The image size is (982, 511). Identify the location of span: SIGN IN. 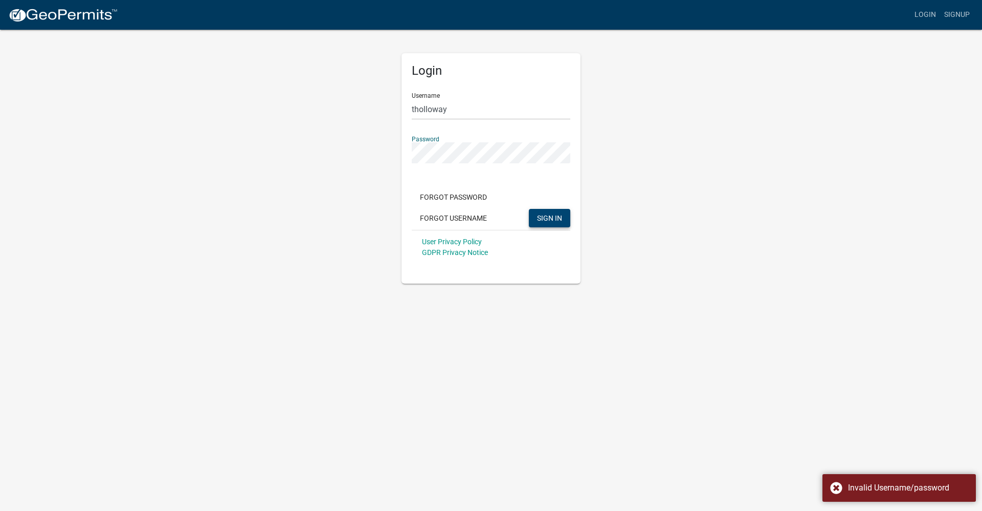
(550, 217).